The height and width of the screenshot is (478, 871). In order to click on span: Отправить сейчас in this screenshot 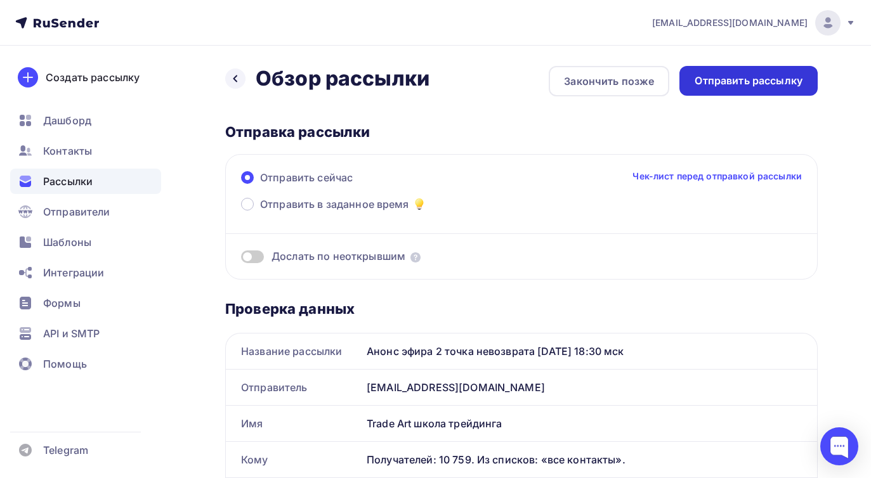, I will do `click(306, 178)`.